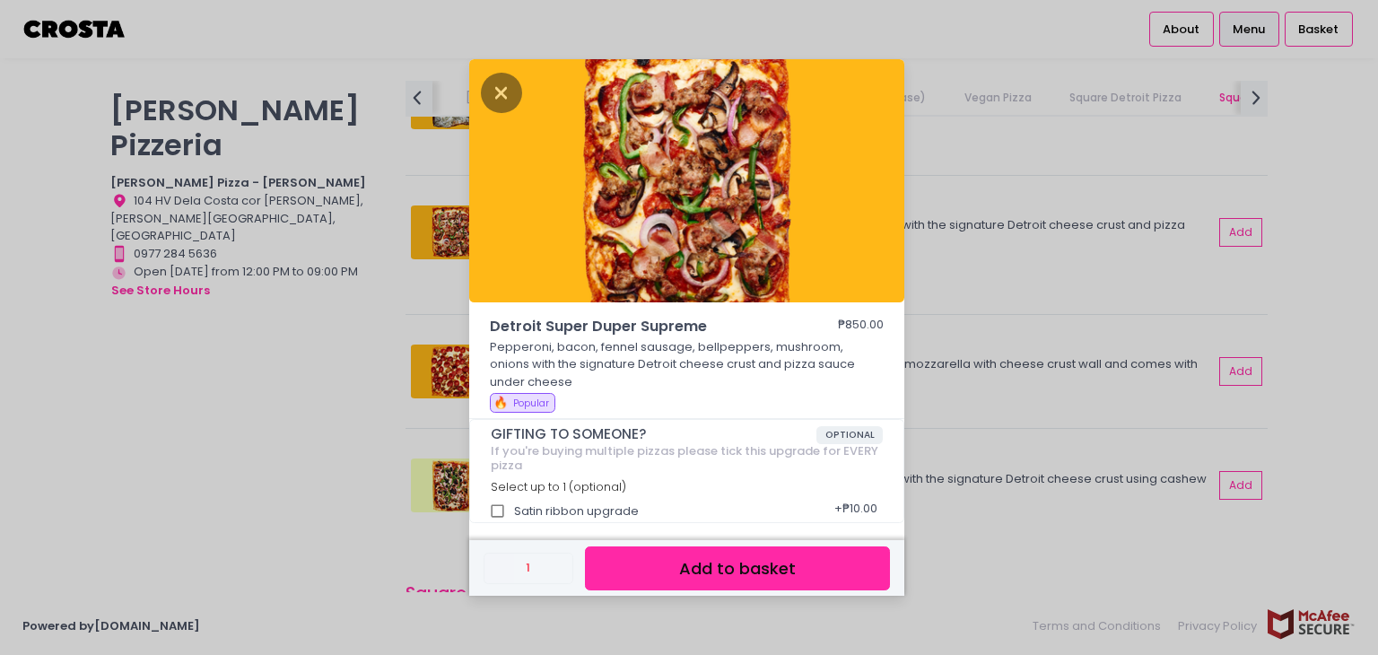  I want to click on button: Add to basket, so click(737, 568).